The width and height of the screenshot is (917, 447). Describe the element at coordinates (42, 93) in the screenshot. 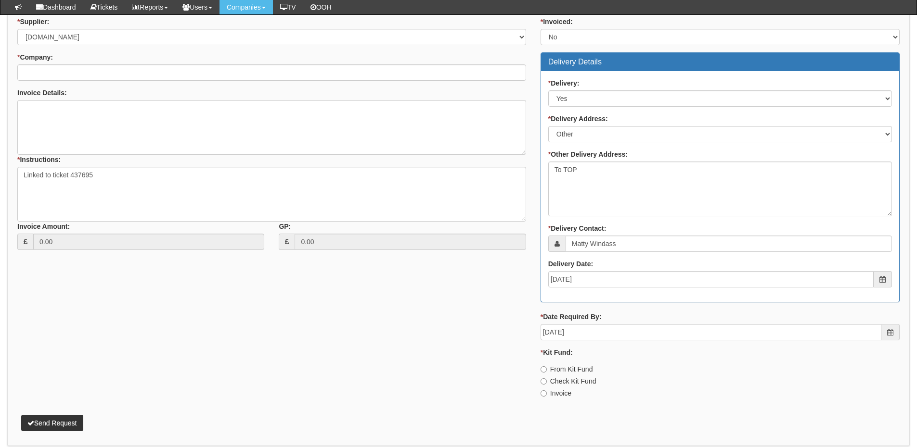

I see `label: Invoice Details:` at that location.